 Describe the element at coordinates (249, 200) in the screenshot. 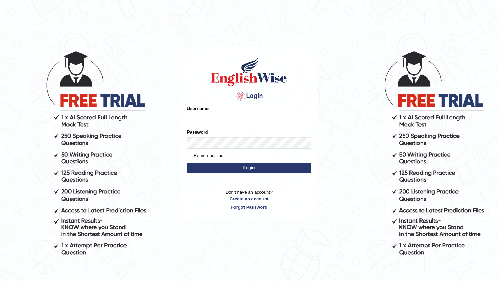

I see `p: Don't have an account?` at that location.